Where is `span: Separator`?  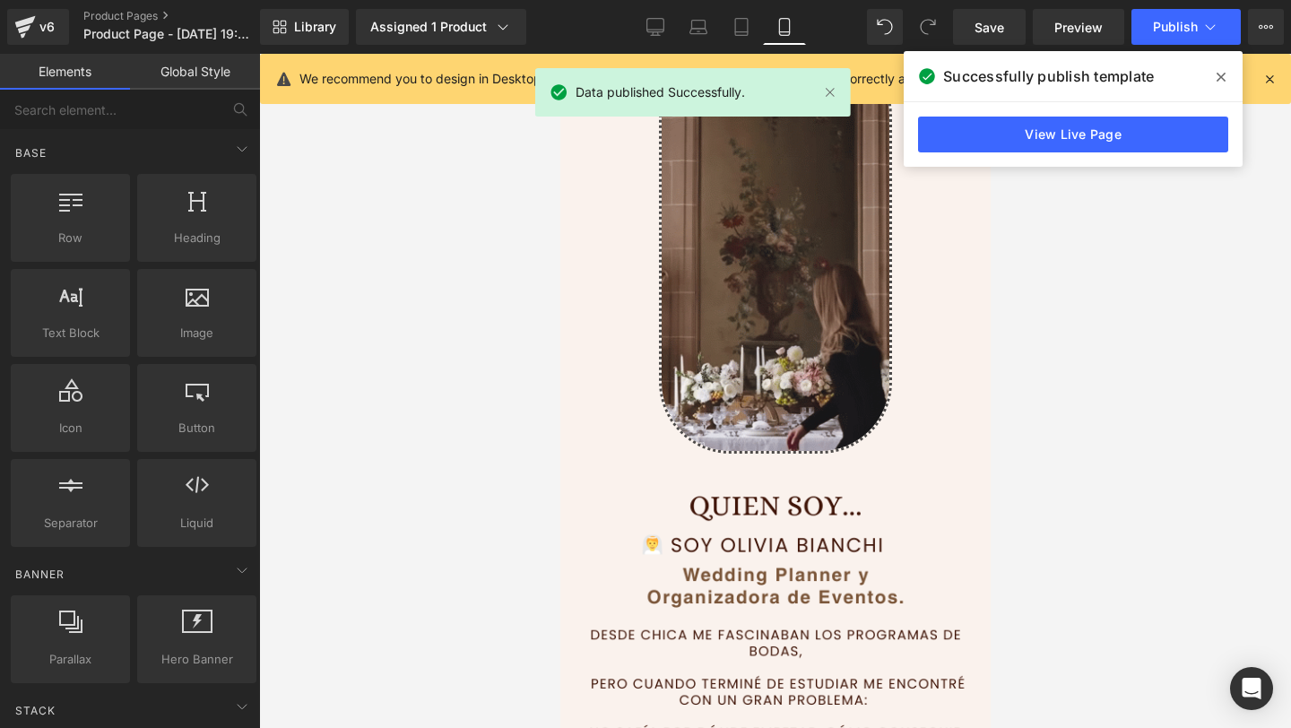
span: Separator is located at coordinates (70, 523).